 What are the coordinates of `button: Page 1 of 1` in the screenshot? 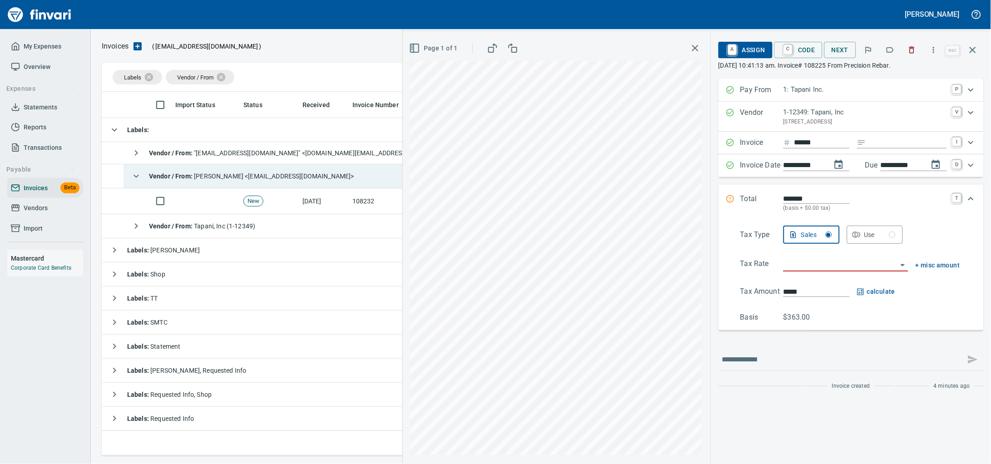 It's located at (434, 48).